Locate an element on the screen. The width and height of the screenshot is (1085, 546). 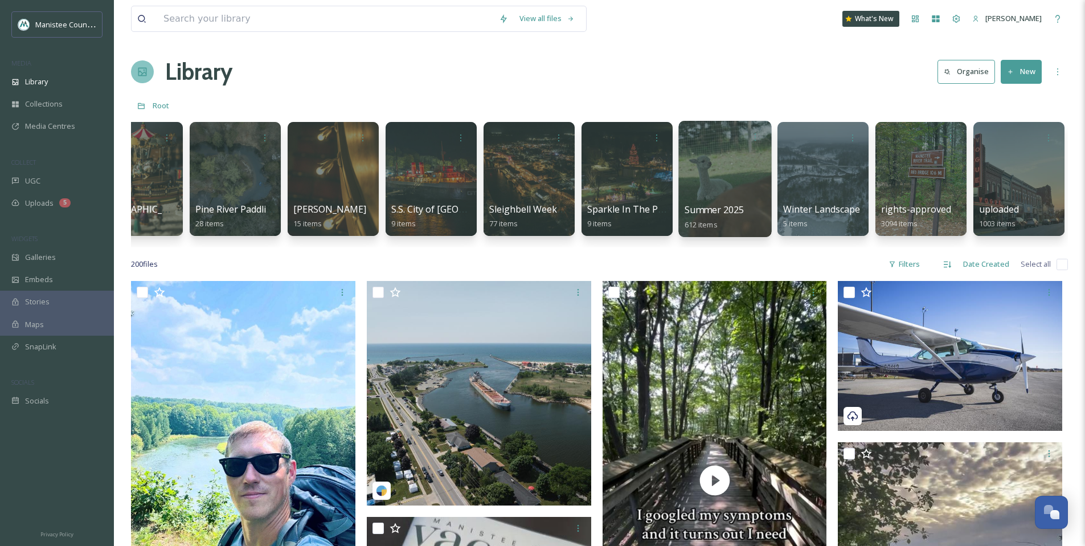
span: COLLECT is located at coordinates (23, 162).